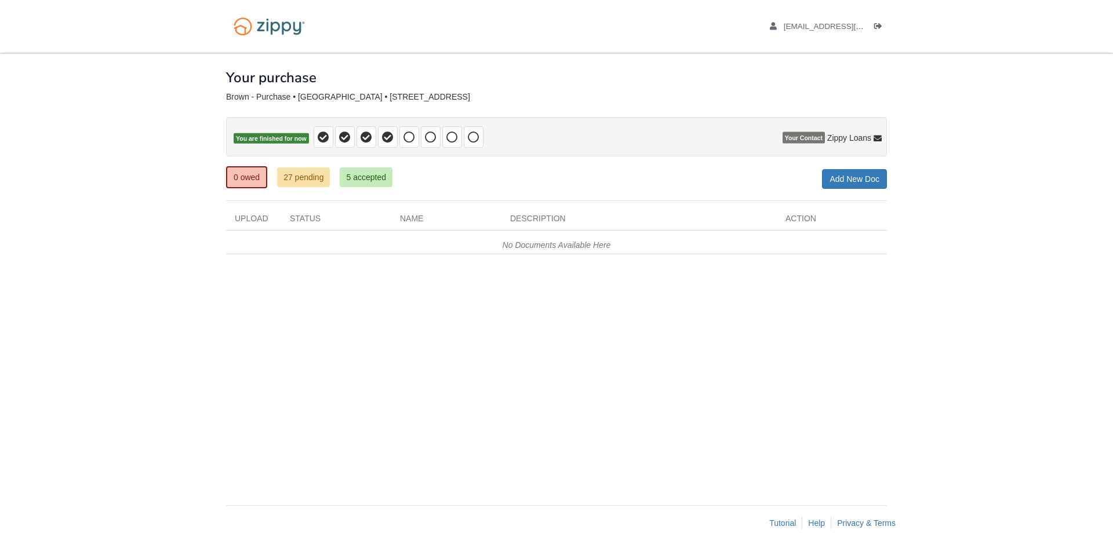 The width and height of the screenshot is (1113, 552). What do you see at coordinates (803, 138) in the screenshot?
I see `span: Your Contact` at bounding box center [803, 138].